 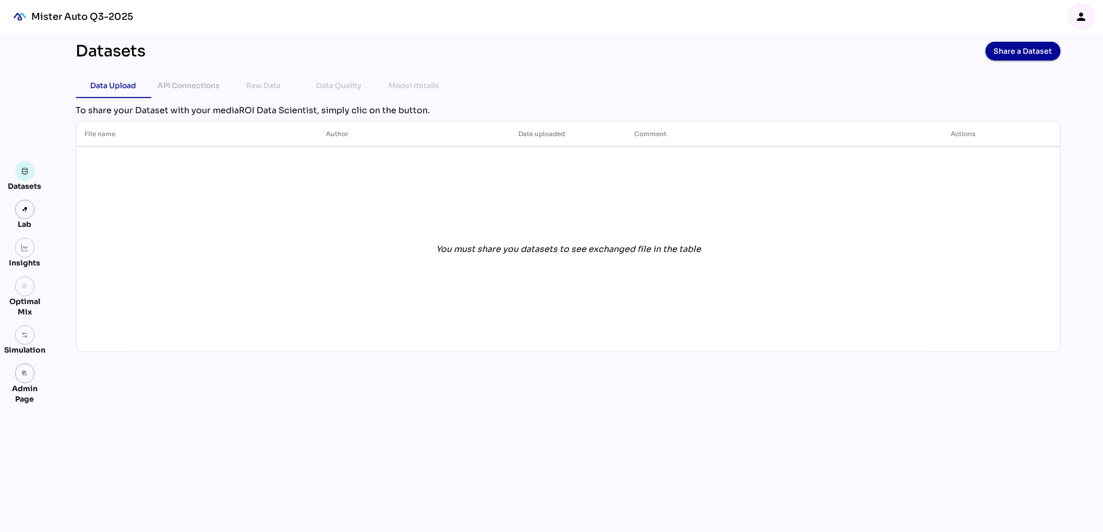 I want to click on div: mediaROI, so click(x=20, y=17).